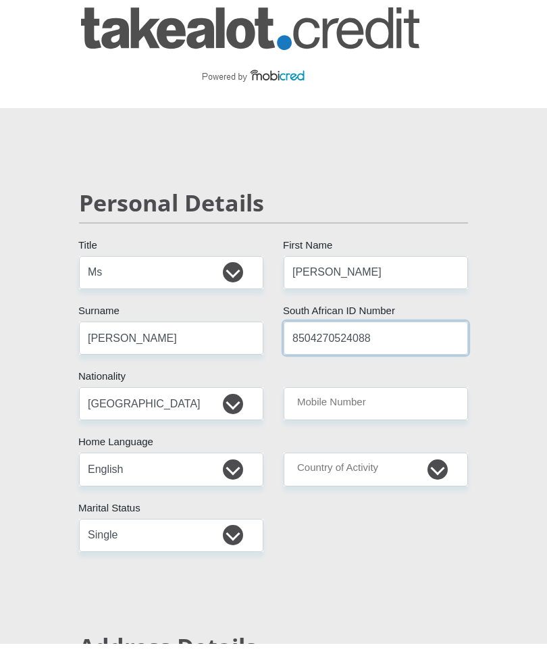 This screenshot has height=656, width=547. Describe the element at coordinates (375, 284) in the screenshot. I see `input: First Name` at that location.